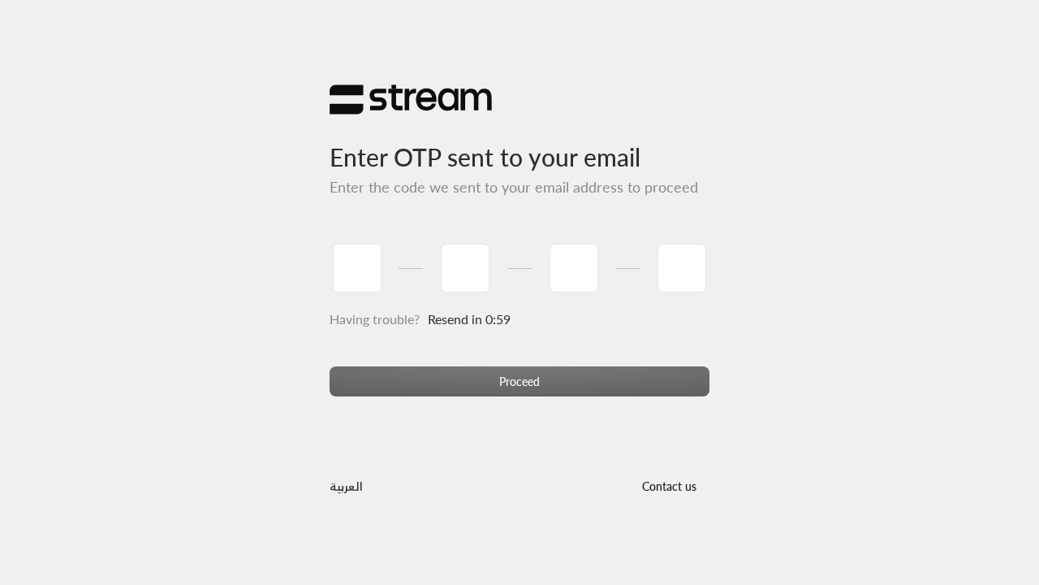 The height and width of the screenshot is (585, 1039). I want to click on h3: Enter OTP sent to your email, so click(520, 143).